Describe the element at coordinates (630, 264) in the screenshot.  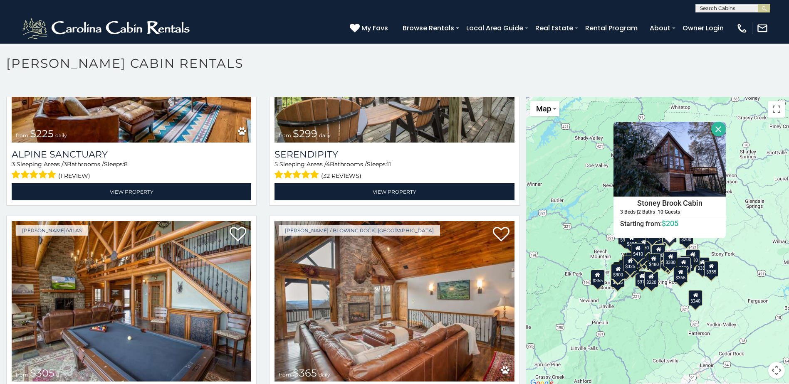
I see `div: $325` at that location.